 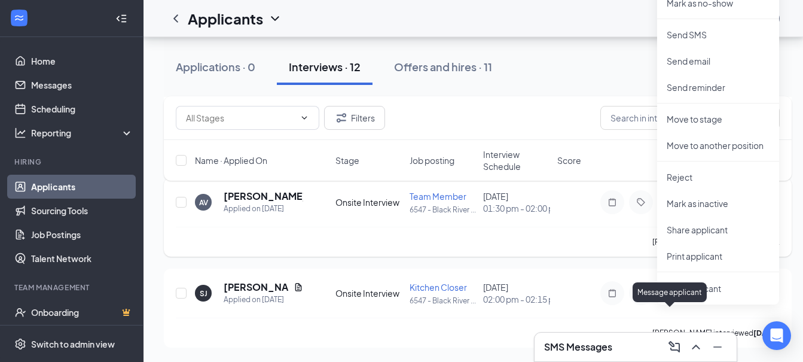 I want to click on h1: Applicants, so click(x=225, y=19).